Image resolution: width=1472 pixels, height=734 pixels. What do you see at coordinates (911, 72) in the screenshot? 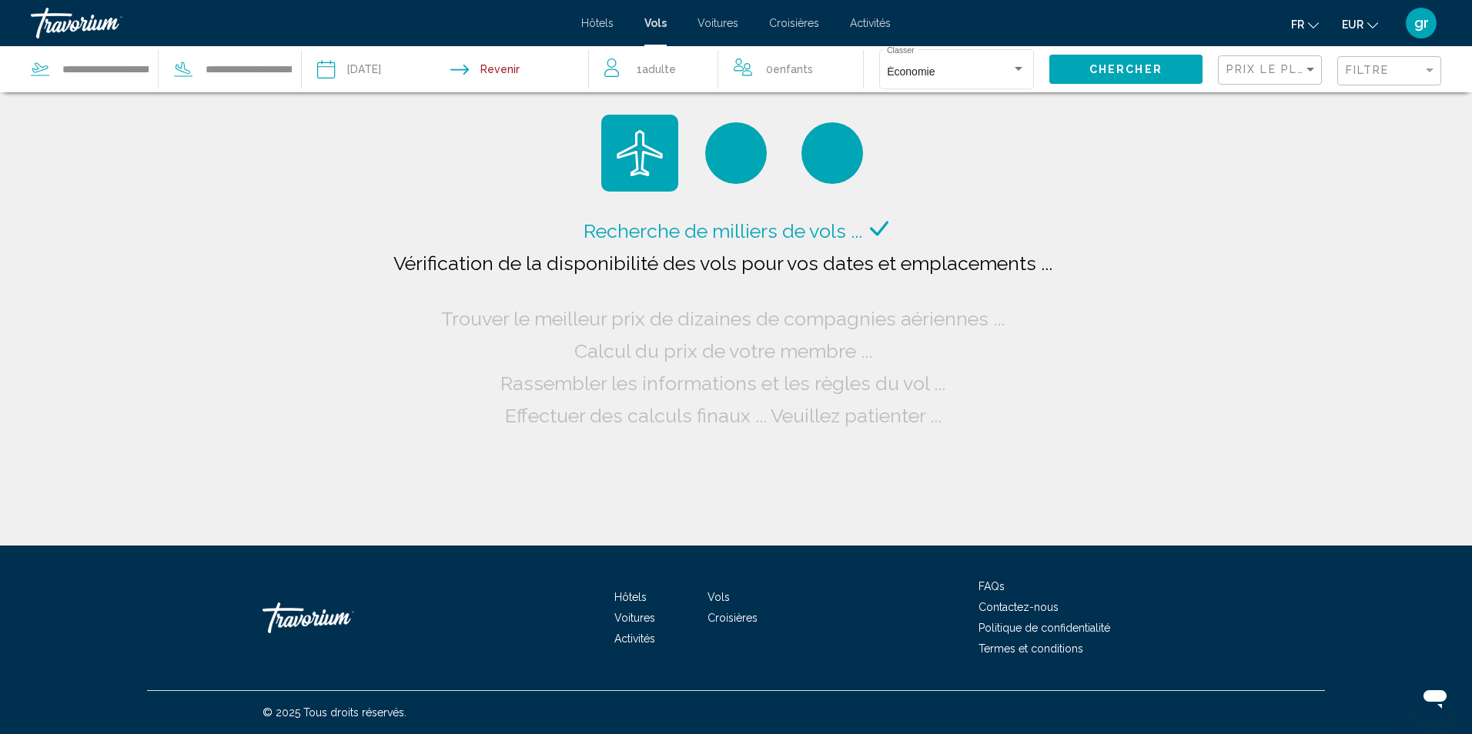
I see `span: Économie` at bounding box center [911, 72].